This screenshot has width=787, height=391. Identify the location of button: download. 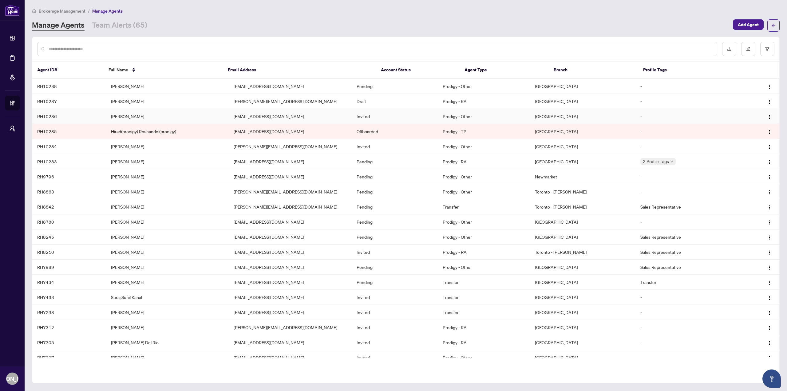
(729, 49).